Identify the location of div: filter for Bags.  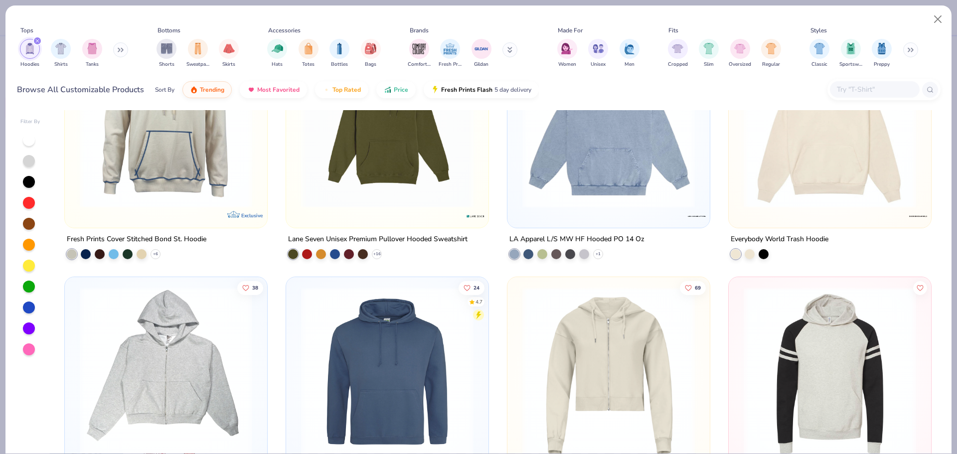
(371, 53).